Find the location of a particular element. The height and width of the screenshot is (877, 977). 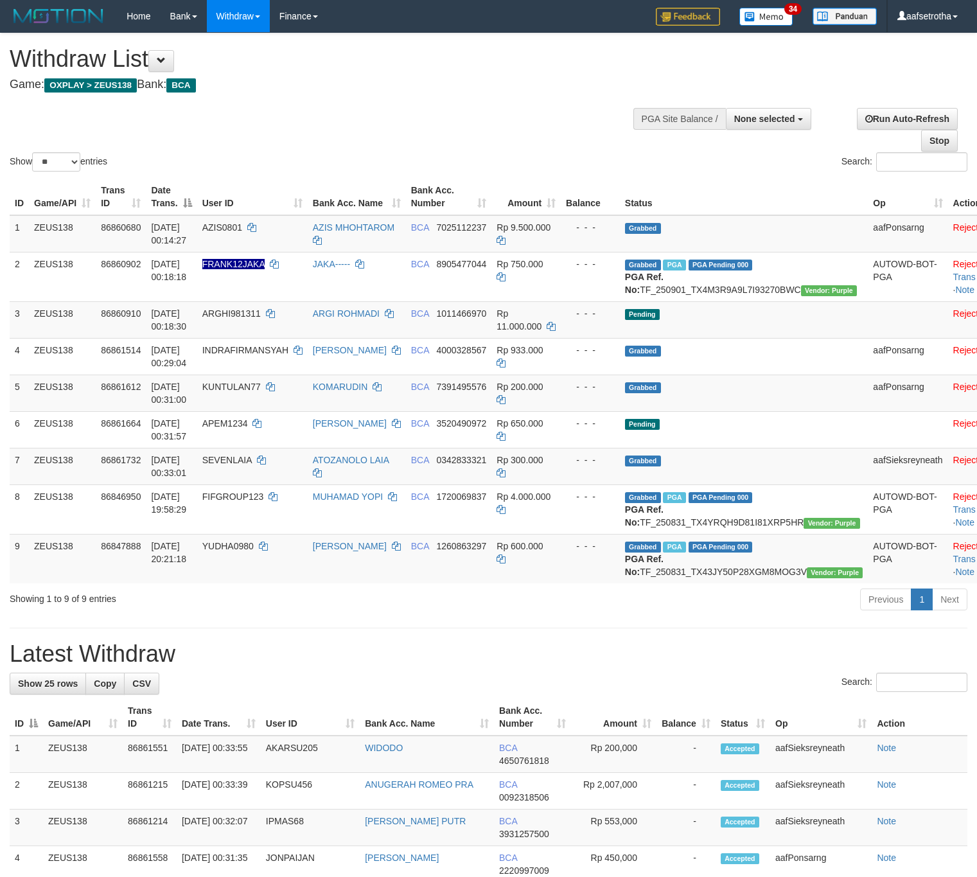

td: AUTOWD-BOT-PGA is located at coordinates (908, 276).